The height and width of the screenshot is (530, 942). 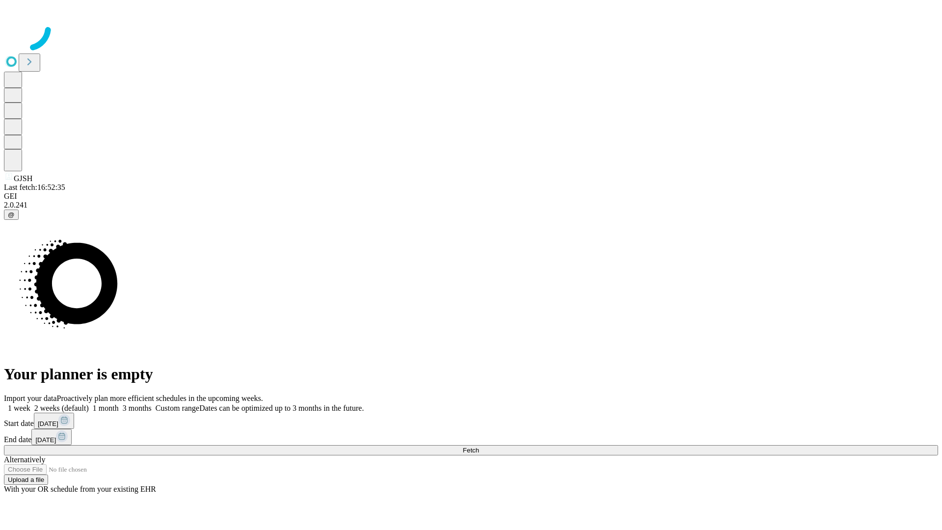 What do you see at coordinates (25, 459) in the screenshot?
I see `span: Alternatively` at bounding box center [25, 459].